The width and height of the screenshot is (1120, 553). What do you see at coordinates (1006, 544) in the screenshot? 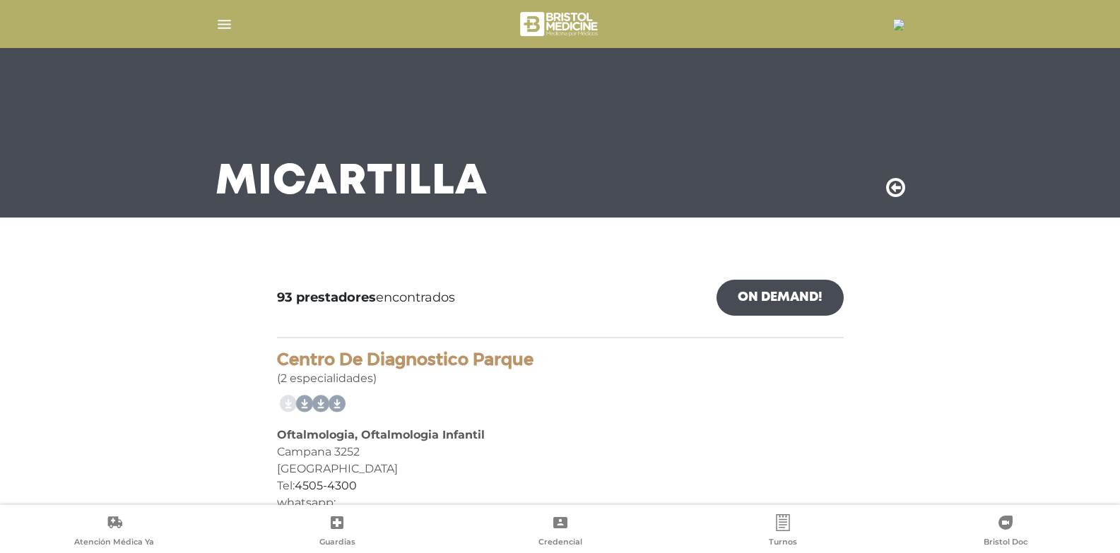
I see `span: Bristol Doc` at bounding box center [1006, 544].